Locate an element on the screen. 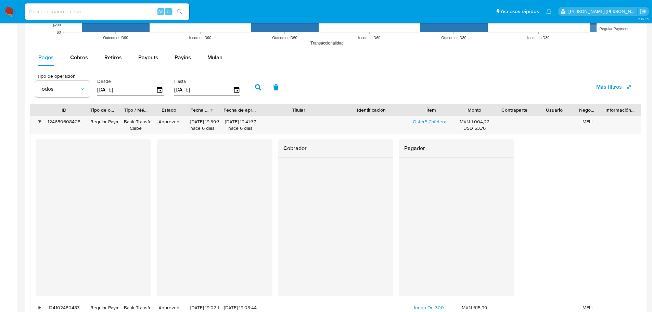 Image resolution: width=652 pixels, height=312 pixels. span: s is located at coordinates (168, 11).